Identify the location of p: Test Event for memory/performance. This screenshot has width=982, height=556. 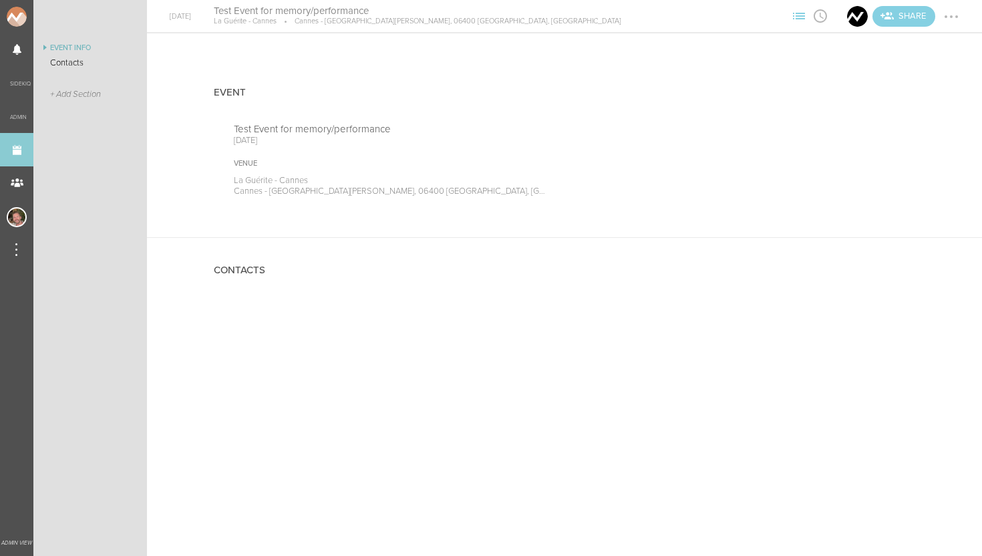
(389, 129).